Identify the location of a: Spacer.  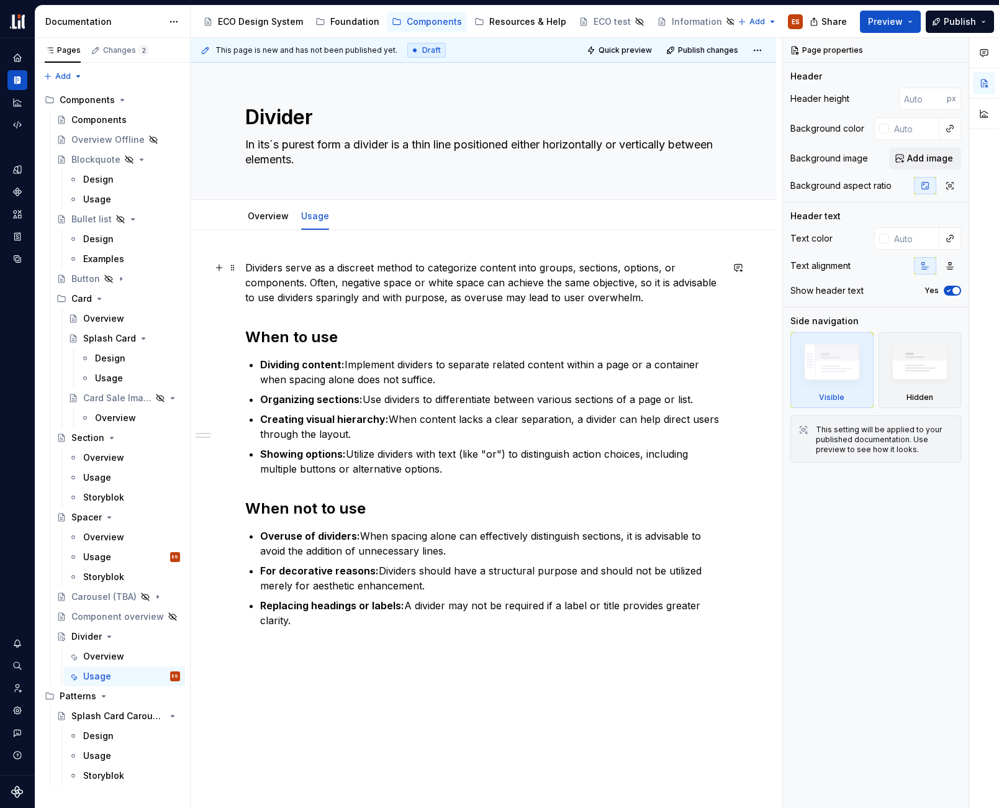
(118, 517).